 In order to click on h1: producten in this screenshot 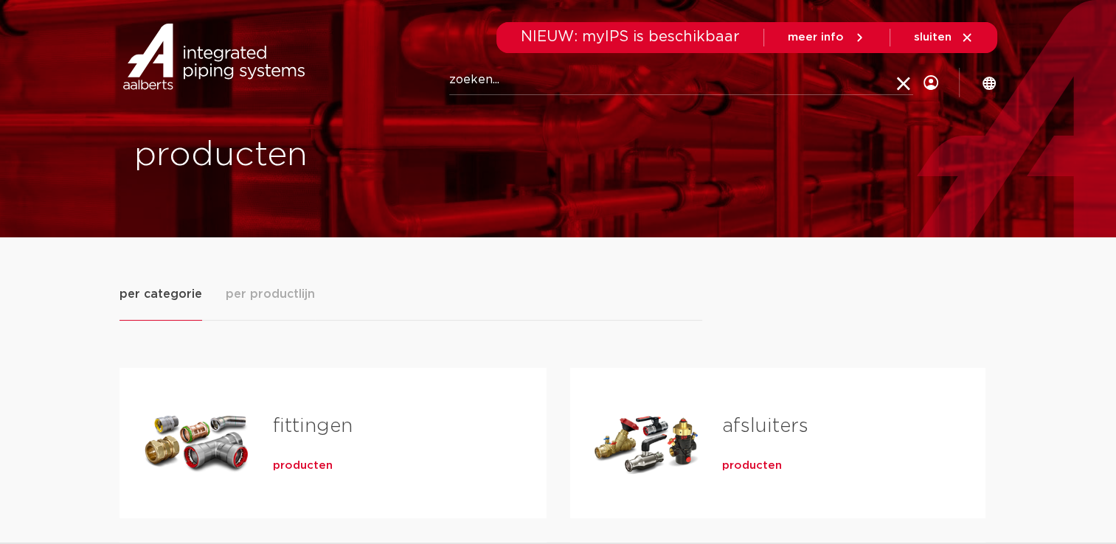, I will do `click(342, 156)`.